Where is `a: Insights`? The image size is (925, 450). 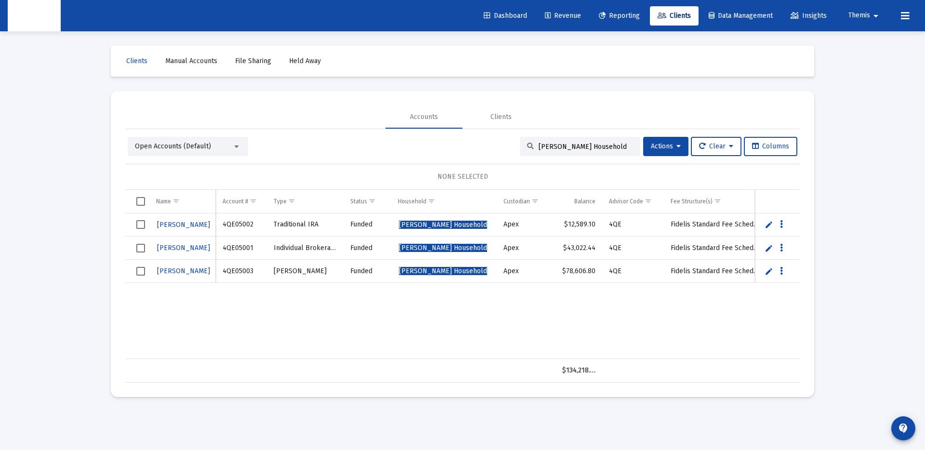
a: Insights is located at coordinates (809, 16).